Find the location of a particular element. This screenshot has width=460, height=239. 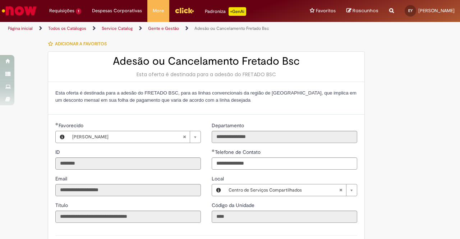

button: Favorecido, Visualizar este registro Eduardo Massahiro Almeida Yamada is located at coordinates (62, 137).